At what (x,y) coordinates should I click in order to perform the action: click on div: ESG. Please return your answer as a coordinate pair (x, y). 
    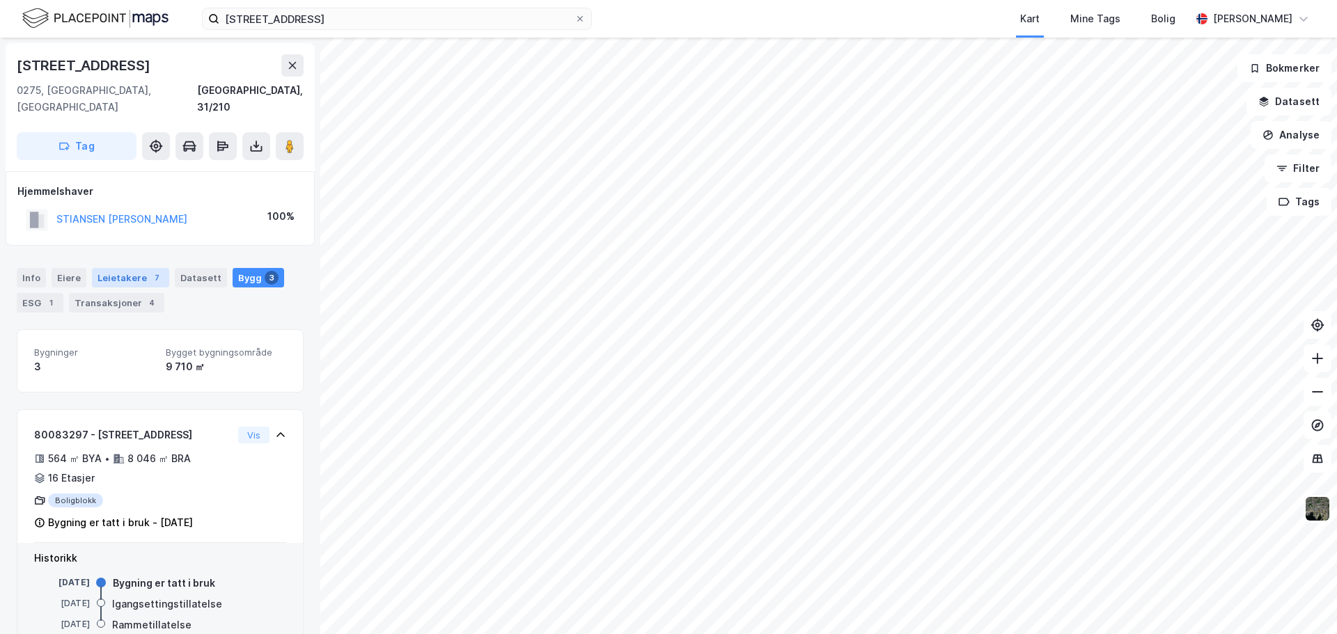
    Looking at the image, I should click on (40, 303).